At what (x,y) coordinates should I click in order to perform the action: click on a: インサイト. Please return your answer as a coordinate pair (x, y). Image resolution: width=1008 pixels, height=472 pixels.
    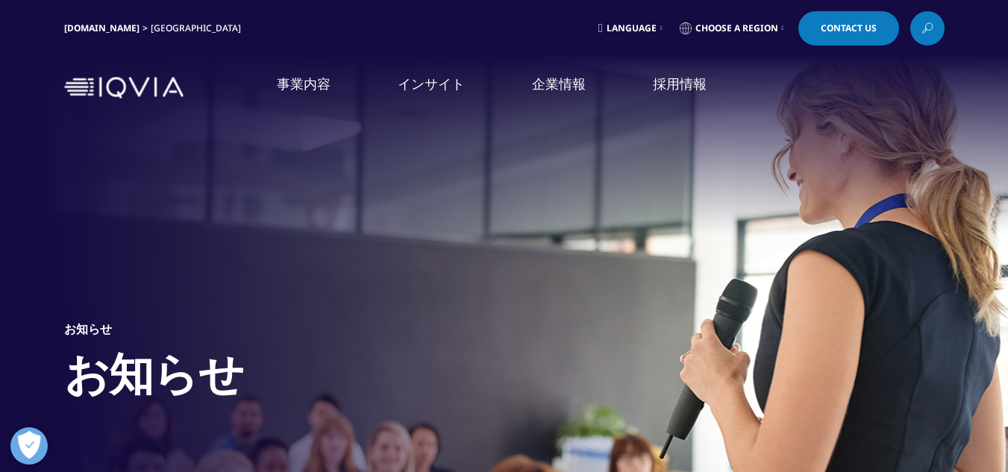
    Looking at the image, I should click on (431, 84).